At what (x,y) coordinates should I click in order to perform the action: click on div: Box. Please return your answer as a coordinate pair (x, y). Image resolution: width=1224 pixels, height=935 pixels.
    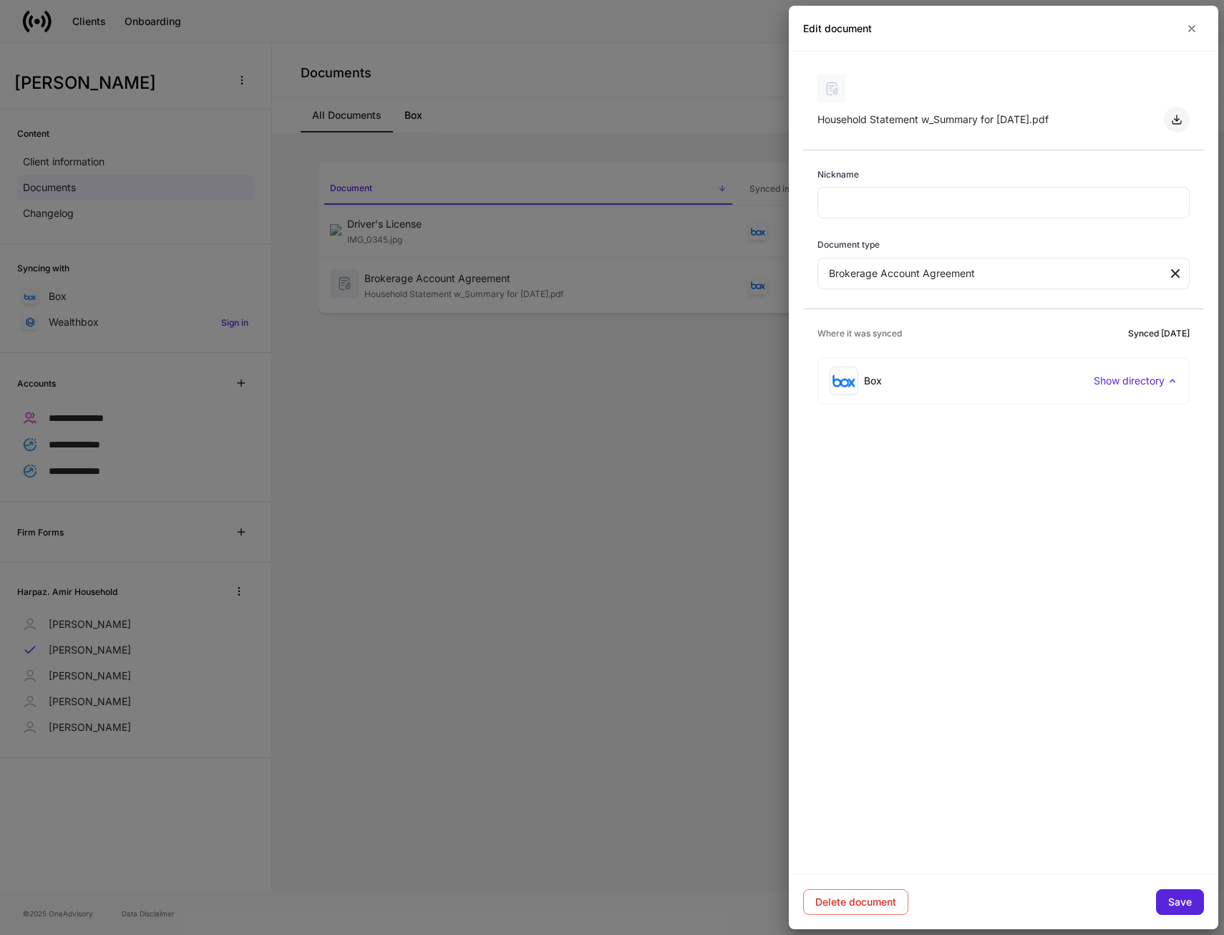
    Looking at the image, I should click on (872, 381).